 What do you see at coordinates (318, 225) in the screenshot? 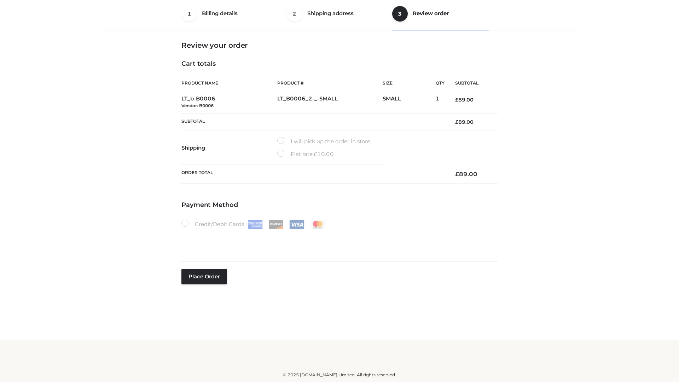
I see `img: Mastercard` at bounding box center [318, 225].